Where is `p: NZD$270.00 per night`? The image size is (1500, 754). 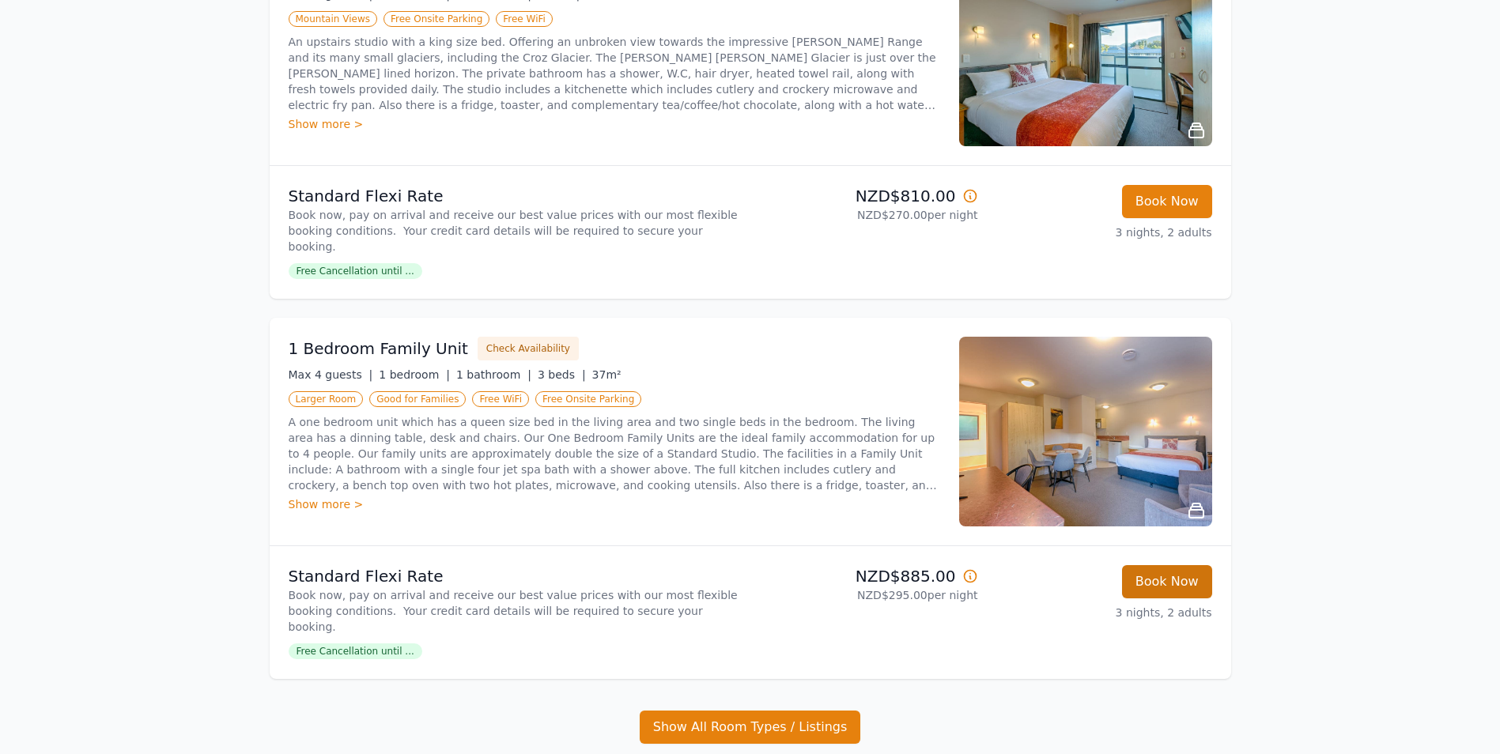
p: NZD$270.00 per night is located at coordinates (867, 215).